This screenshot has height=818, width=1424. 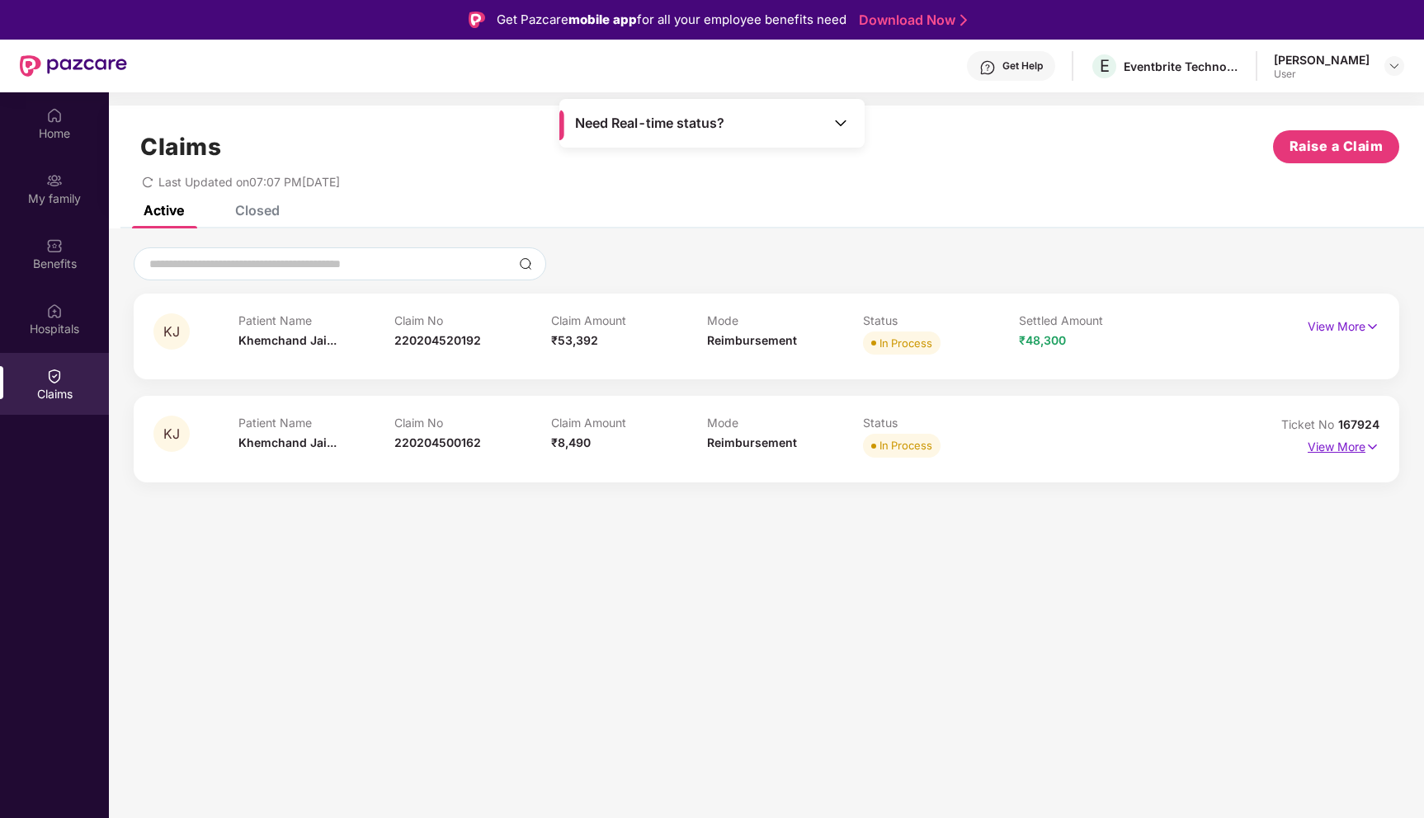 I want to click on img: svg+xml;base64,PHN2ZyBpZD0iQmVuZWZpdHMiIHhtbG5zPSJodHRwOi8vd3d3LnczLm9yZy8yMDAwL3N2ZyIgd2lkdGg9Ij..., so click(x=54, y=246).